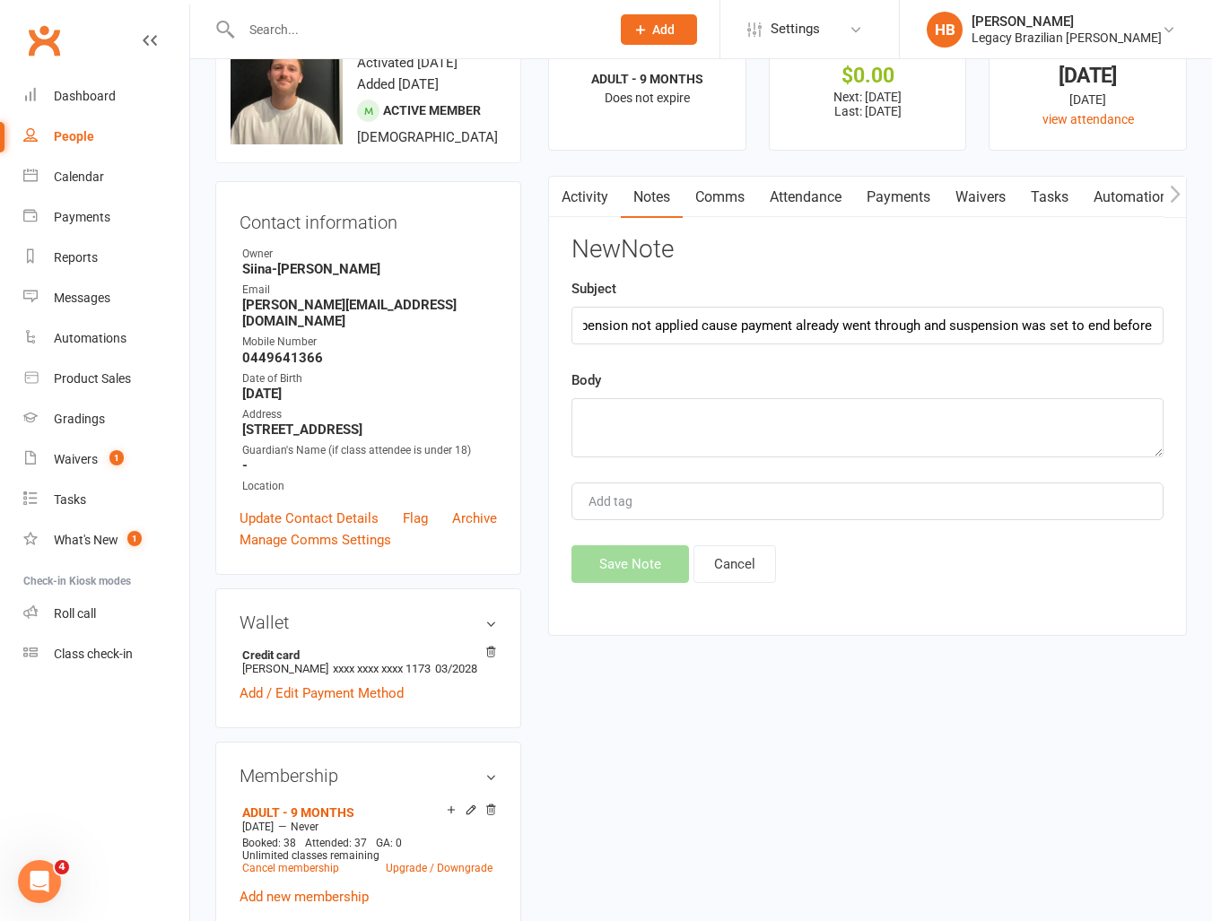  I want to click on a: Manage Comms Settings, so click(315, 540).